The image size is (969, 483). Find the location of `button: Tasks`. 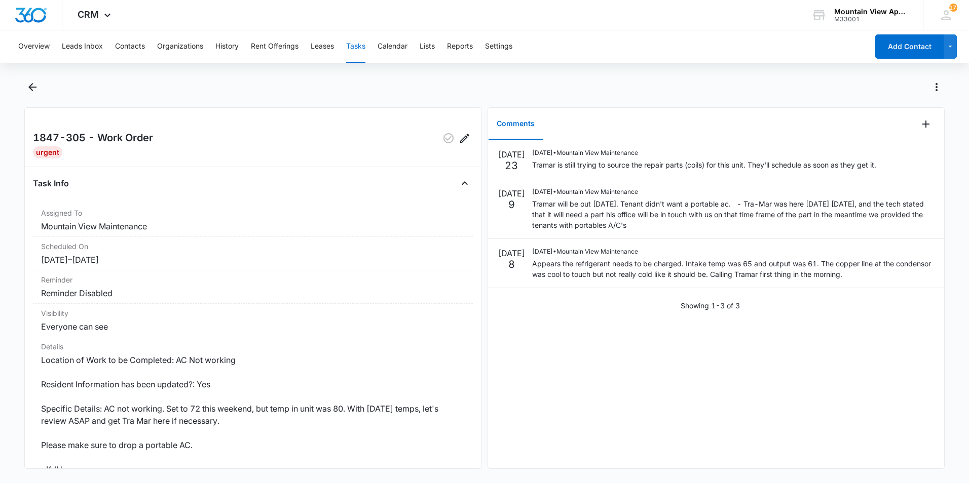

button: Tasks is located at coordinates (356, 47).